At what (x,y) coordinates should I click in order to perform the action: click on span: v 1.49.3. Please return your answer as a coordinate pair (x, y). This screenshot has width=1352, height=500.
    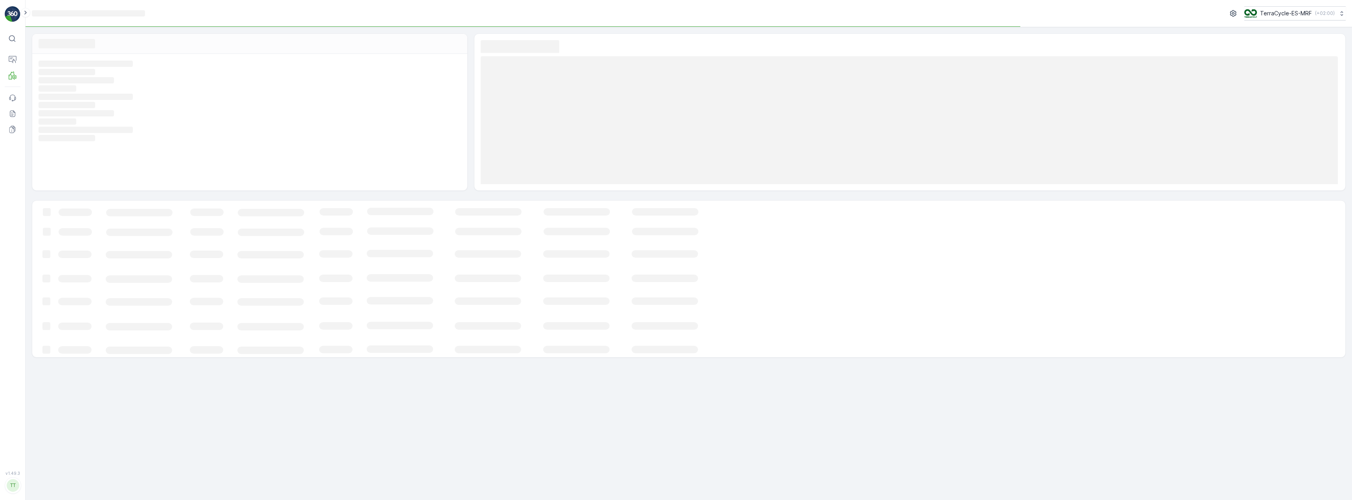
    Looking at the image, I should click on (13, 473).